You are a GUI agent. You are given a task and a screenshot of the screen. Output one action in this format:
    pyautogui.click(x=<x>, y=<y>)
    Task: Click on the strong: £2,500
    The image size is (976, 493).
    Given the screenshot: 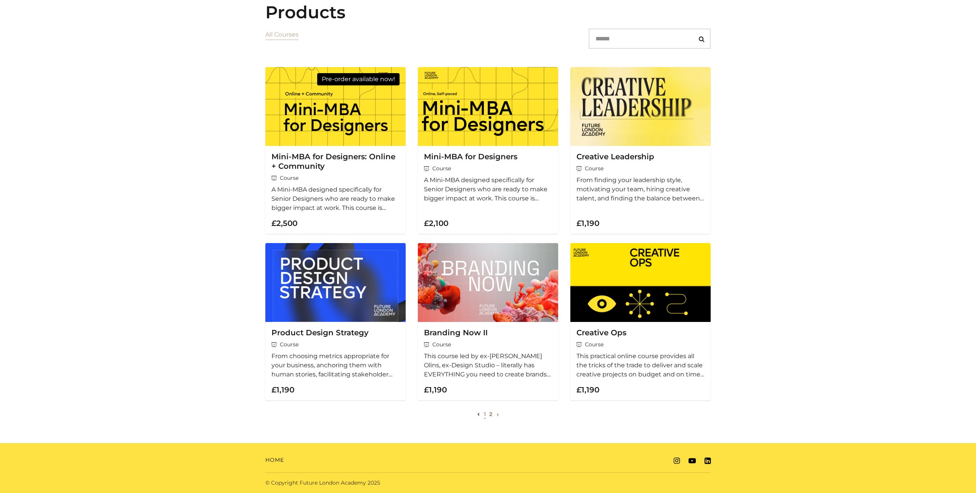 What is the action you would take?
    pyautogui.click(x=284, y=223)
    